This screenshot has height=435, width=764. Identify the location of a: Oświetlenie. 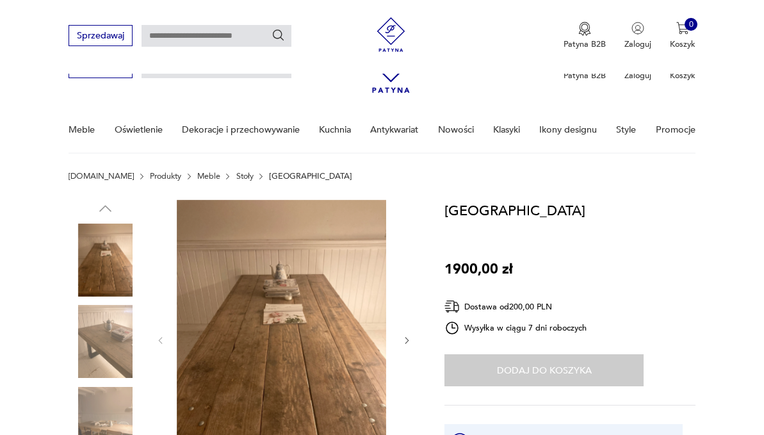
(138, 129).